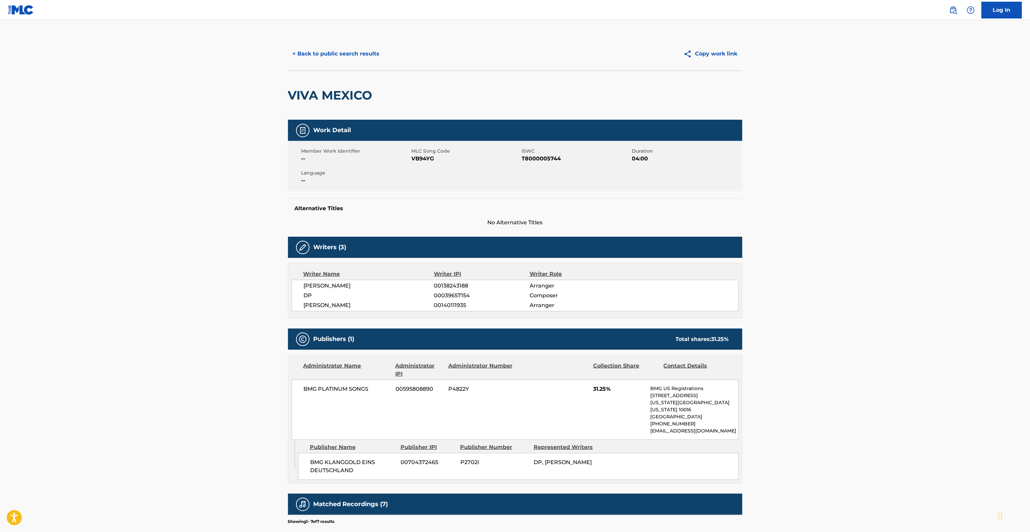 The height and width of the screenshot is (532, 1030). Describe the element at coordinates (330, 247) in the screenshot. I see `h5: Writers (3)` at that location.